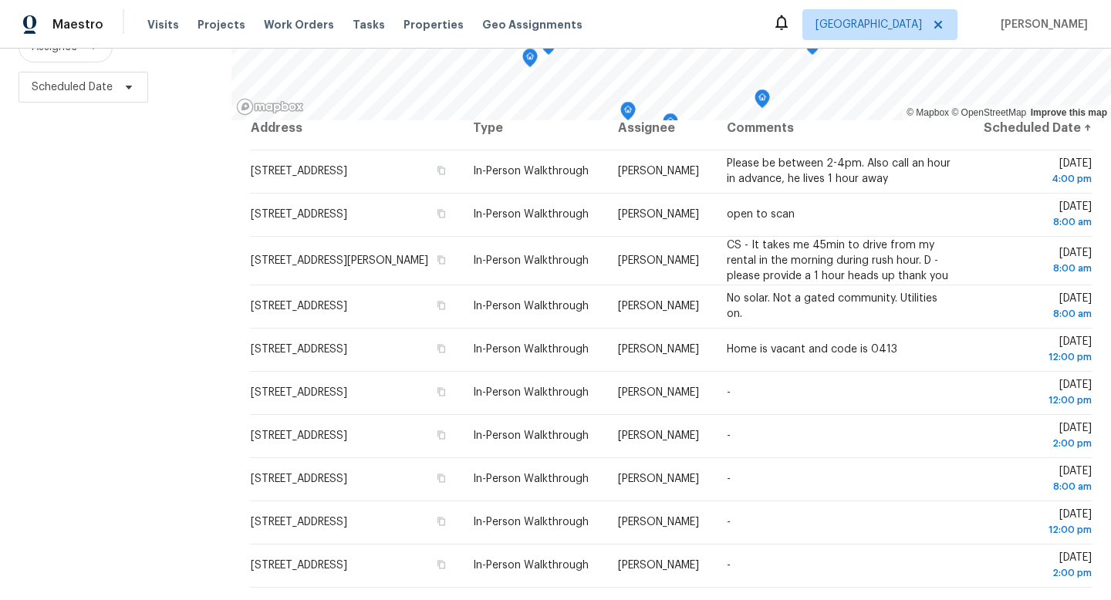  I want to click on span: No solar. Not a gated community. Utilities on., so click(831, 306).